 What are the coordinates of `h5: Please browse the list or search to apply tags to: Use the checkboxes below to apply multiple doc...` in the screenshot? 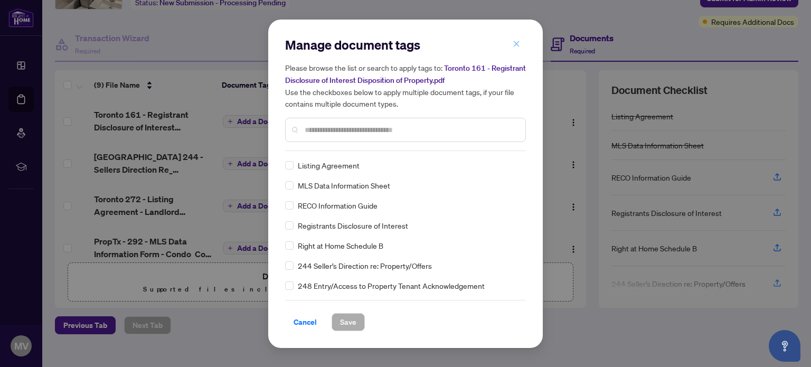 It's located at (406, 86).